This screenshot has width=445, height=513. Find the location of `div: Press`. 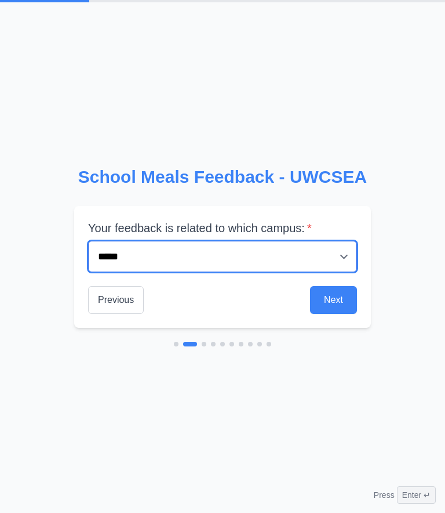

div: Press is located at coordinates (405, 495).